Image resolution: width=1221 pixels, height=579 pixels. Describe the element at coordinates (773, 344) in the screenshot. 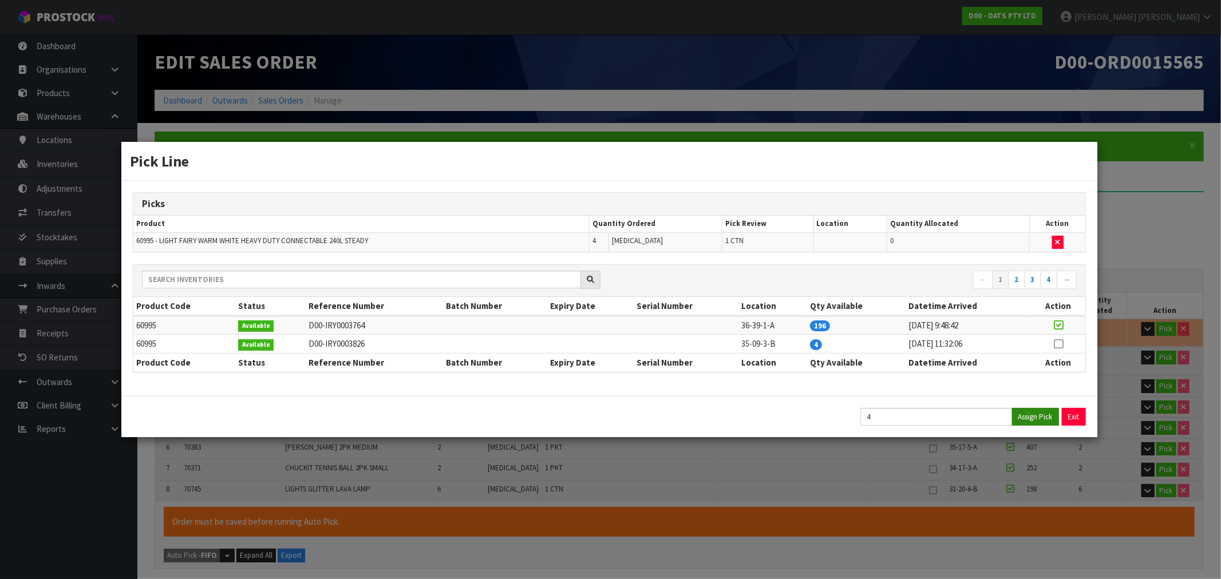

I see `td: 35-09-3-B` at that location.